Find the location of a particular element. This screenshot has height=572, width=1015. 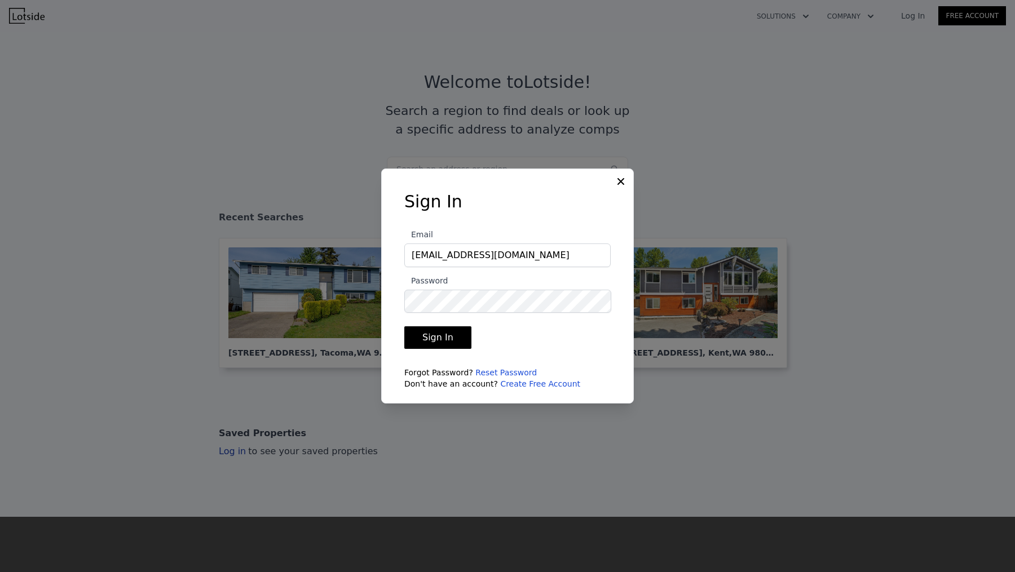

a: Reset Password is located at coordinates (506, 373).